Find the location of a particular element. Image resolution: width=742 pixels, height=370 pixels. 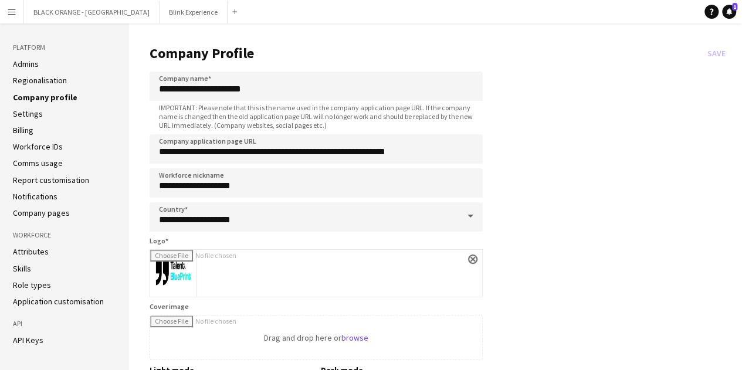

h3: API is located at coordinates (65, 324).